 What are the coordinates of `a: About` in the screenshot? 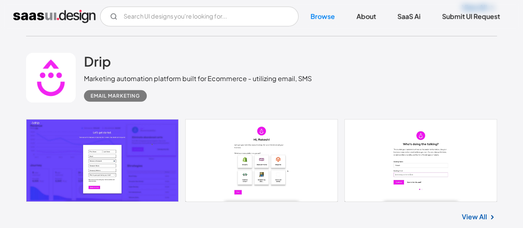 It's located at (366, 17).